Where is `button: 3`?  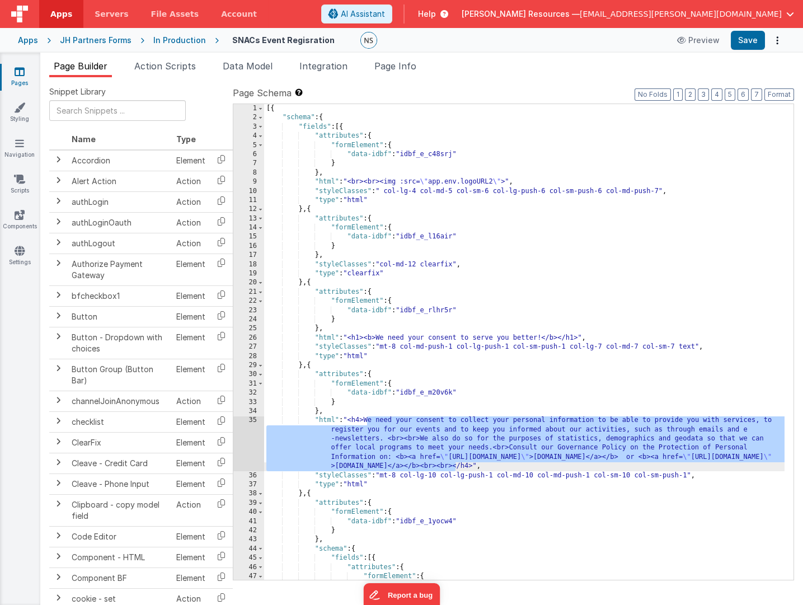 button: 3 is located at coordinates (703, 95).